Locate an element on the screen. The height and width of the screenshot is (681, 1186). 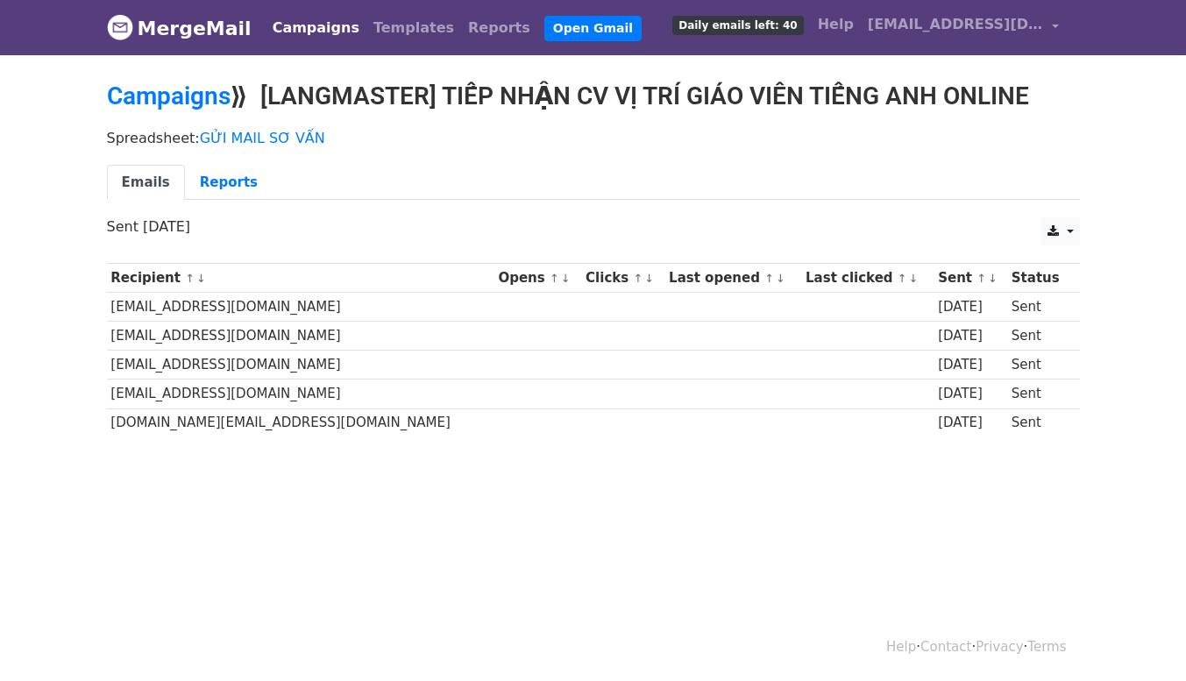
a: Templates is located at coordinates (414, 28).